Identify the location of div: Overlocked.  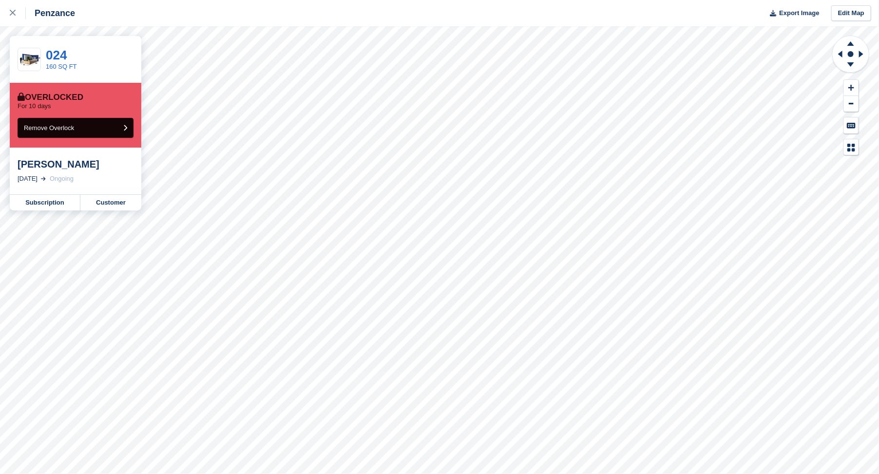
(50, 97).